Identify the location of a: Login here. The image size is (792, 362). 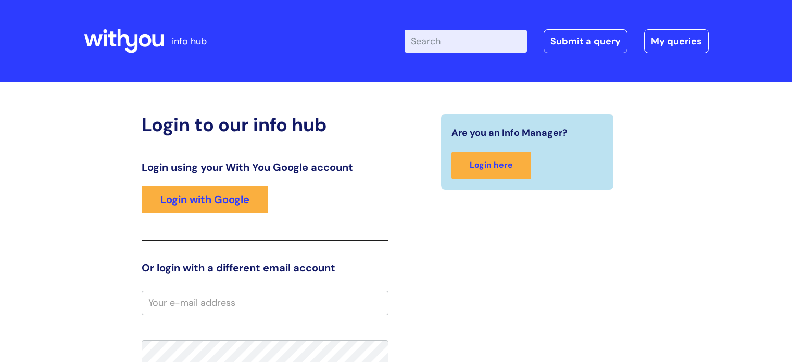
(491, 165).